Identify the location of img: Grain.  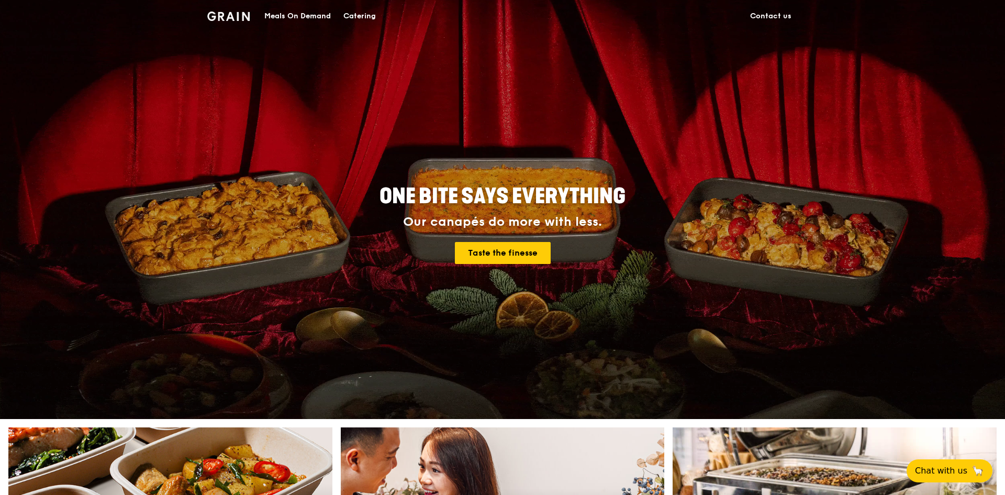
(228, 16).